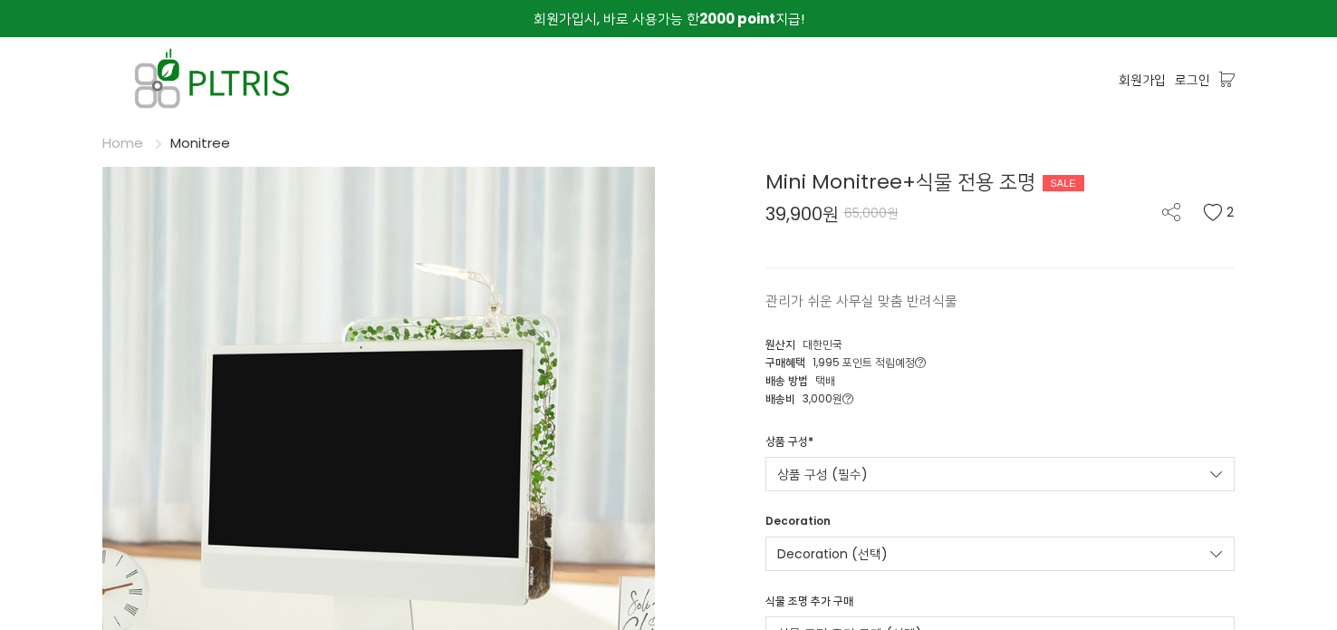 The width and height of the screenshot is (1337, 630). I want to click on span: 배송 방법, so click(786, 380).